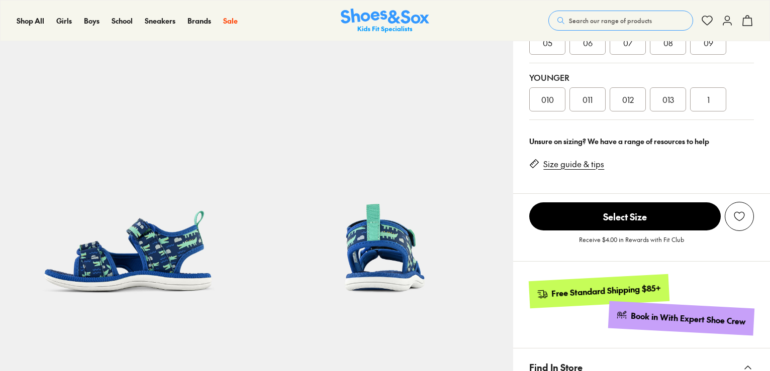 This screenshot has width=770, height=371. I want to click on div: Younger, so click(641, 77).